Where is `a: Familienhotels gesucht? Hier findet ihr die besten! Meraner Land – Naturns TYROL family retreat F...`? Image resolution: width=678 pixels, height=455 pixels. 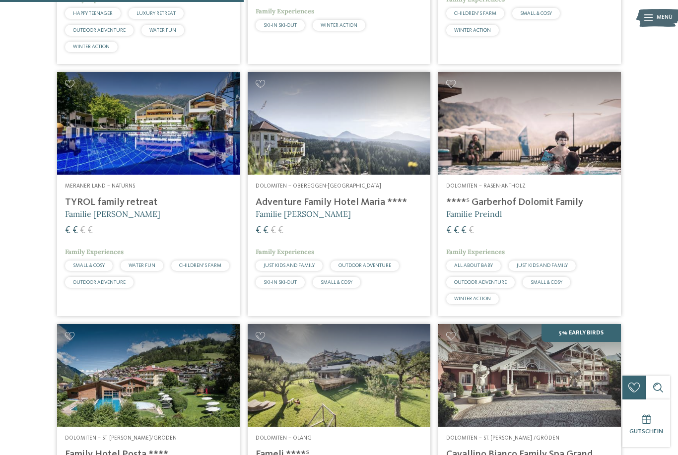
a: Familienhotels gesucht? Hier findet ihr die besten! Meraner Land – Naturns TYROL family retreat F... is located at coordinates (148, 194).